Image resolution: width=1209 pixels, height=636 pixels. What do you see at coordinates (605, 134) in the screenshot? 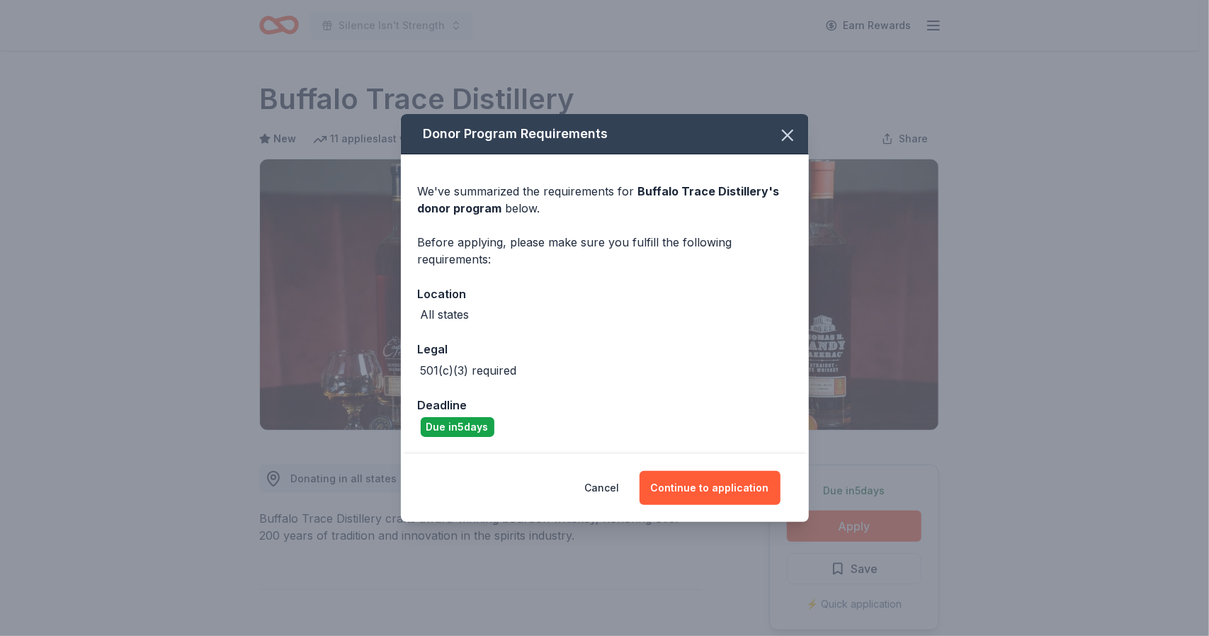
I see `div: Donor Program Requirements` at bounding box center [605, 134].